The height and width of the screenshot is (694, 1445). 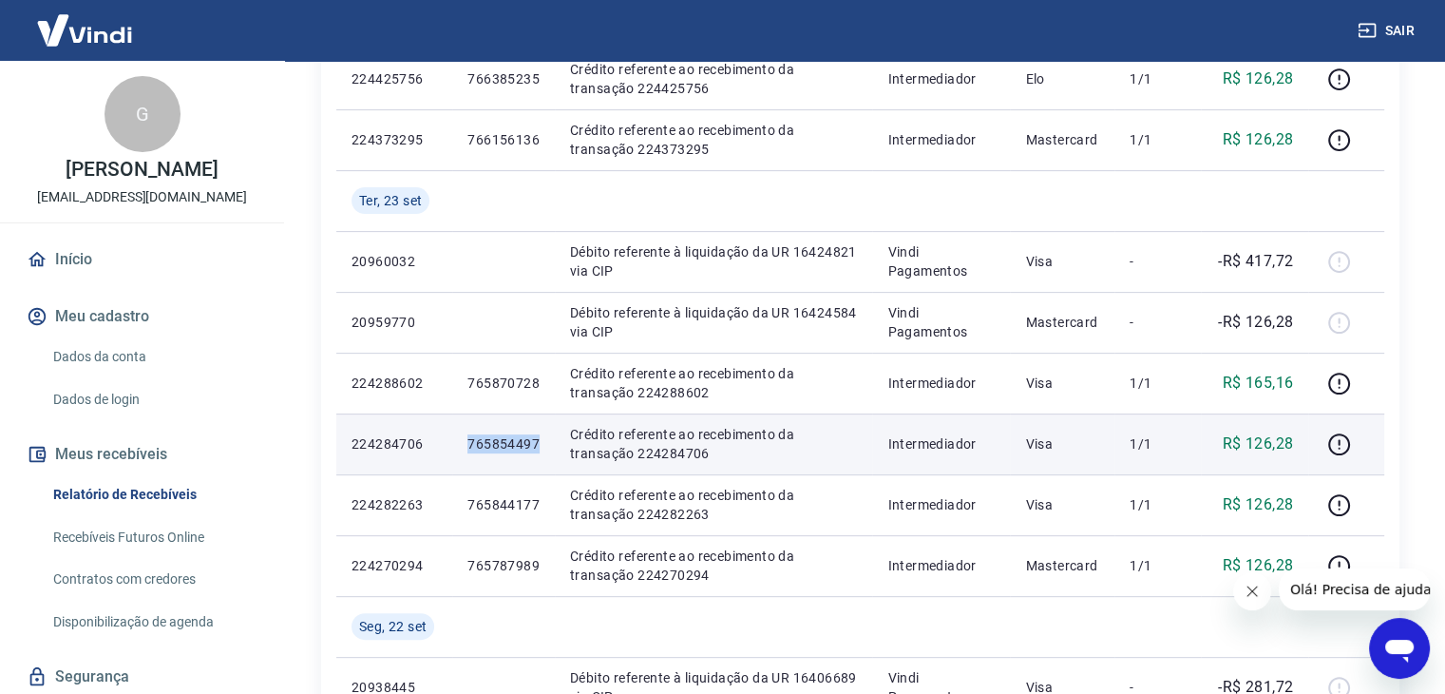 What do you see at coordinates (1255, 261) in the screenshot?
I see `p: -R$ 417,72` at bounding box center [1255, 261].